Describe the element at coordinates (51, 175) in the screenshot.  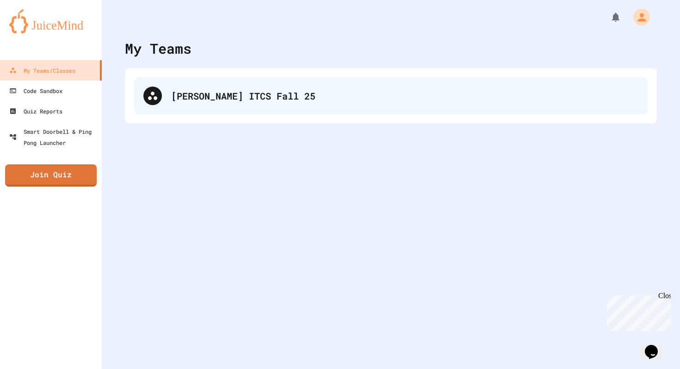
I see `a: Join Quiz` at that location.